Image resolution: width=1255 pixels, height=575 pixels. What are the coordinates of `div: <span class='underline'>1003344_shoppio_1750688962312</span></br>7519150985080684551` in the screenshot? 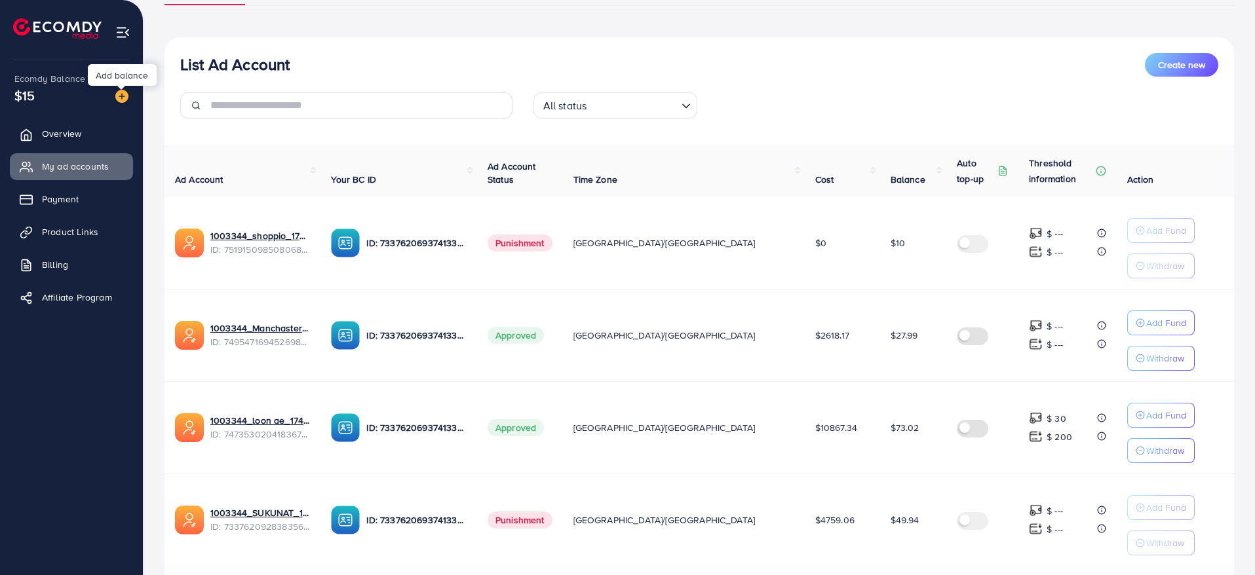 It's located at (260, 242).